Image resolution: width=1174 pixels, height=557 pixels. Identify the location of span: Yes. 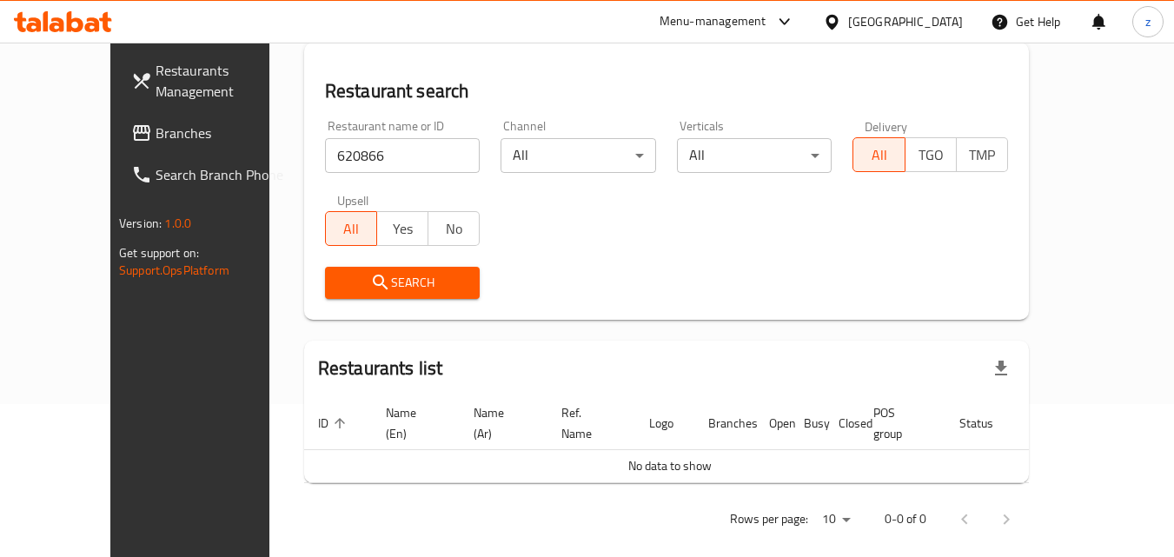
(402, 229).